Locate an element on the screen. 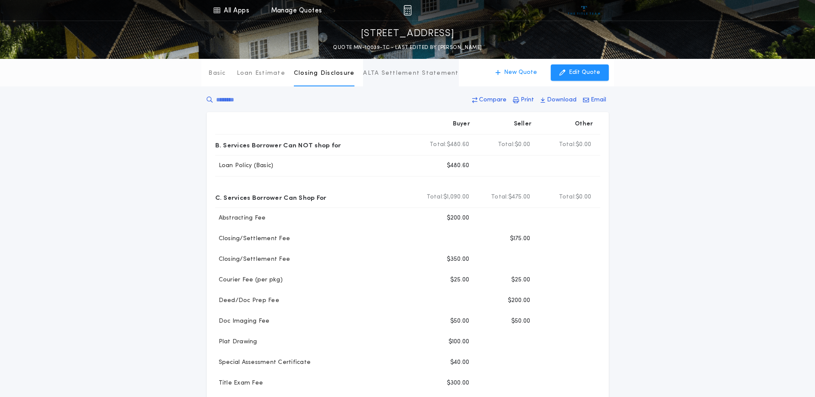 This screenshot has width=815, height=397. p: Title Exam Fee is located at coordinates (239, 383).